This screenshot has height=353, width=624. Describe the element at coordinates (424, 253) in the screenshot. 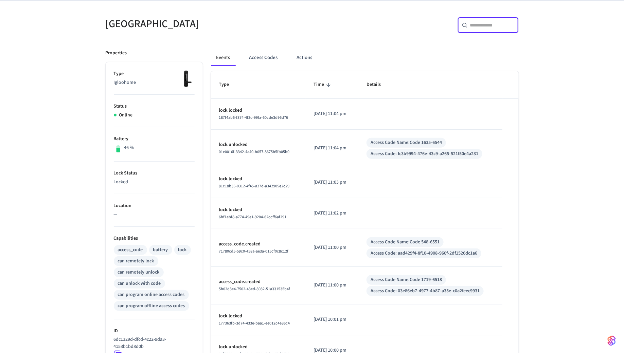

I see `div: Access Code: aad429f4-8f10-4908-960f-2df1526dc1a6` at that location.